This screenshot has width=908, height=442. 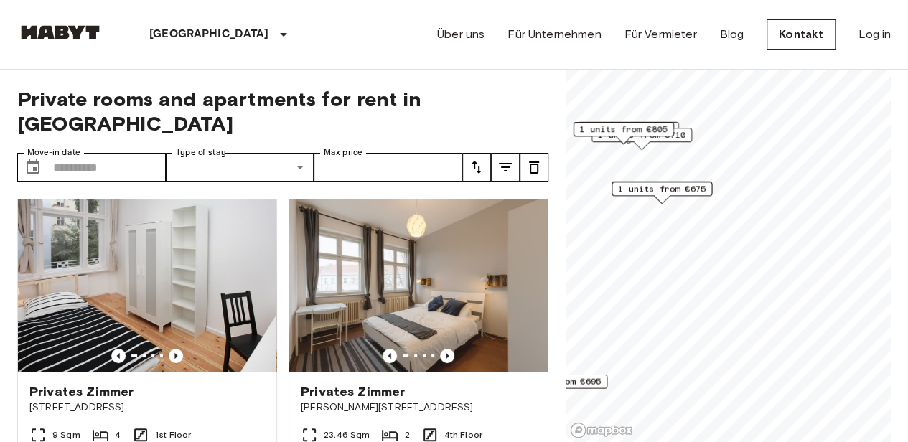 I want to click on a: Für Unternehmen, so click(x=554, y=34).